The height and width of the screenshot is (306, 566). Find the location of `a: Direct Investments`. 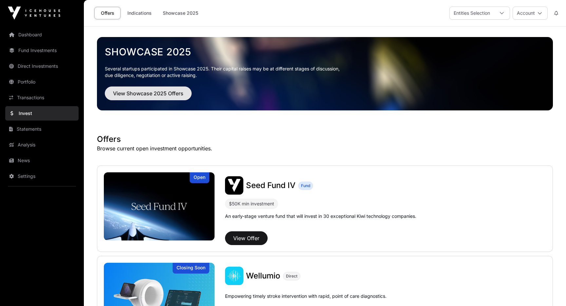

a: Direct Investments is located at coordinates (42, 66).